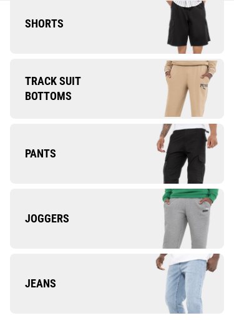 This screenshot has width=234, height=333. Describe the element at coordinates (33, 283) in the screenshot. I see `span: Jeans` at that location.